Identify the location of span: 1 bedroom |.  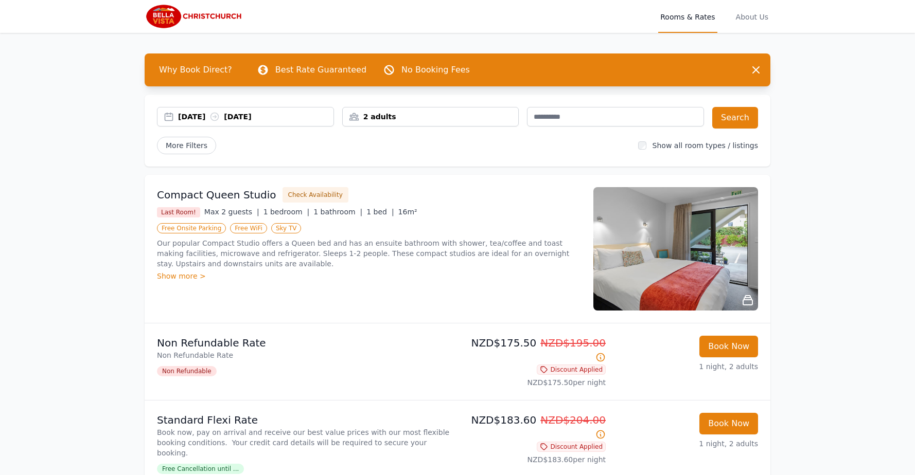
(287, 212).